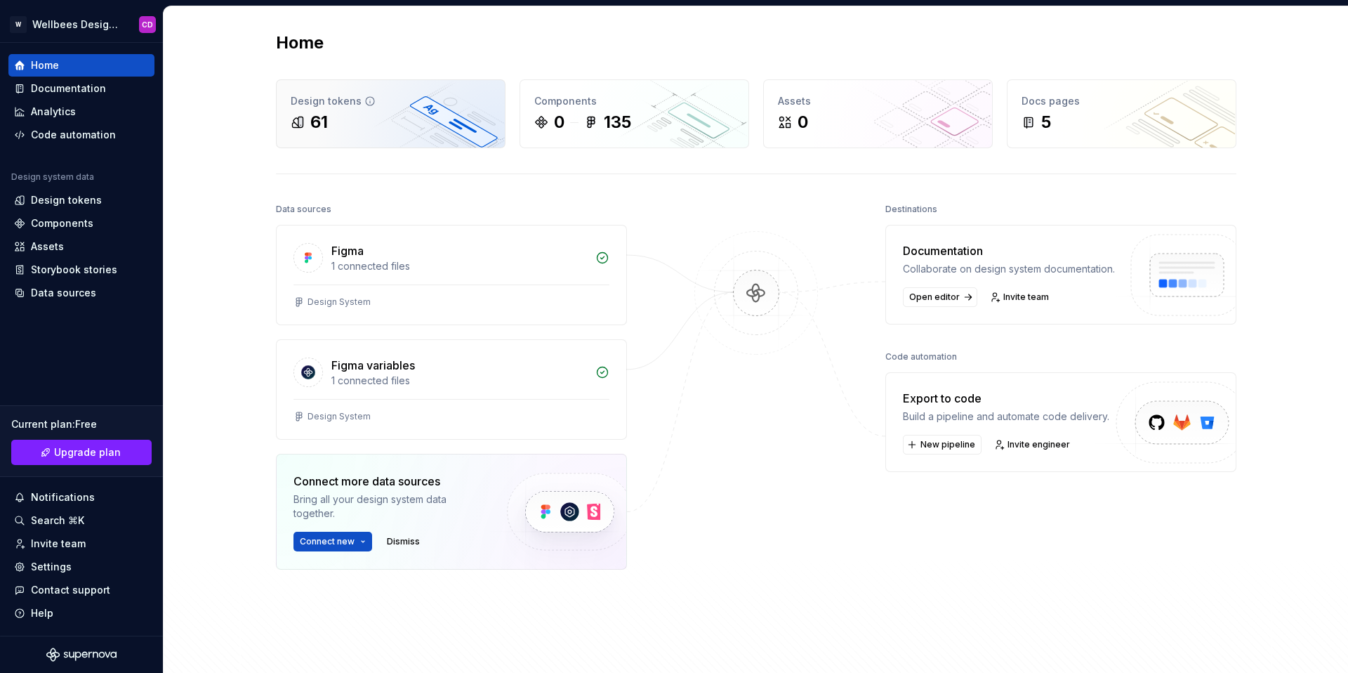 Image resolution: width=1348 pixels, height=673 pixels. I want to click on a: Code automation, so click(81, 135).